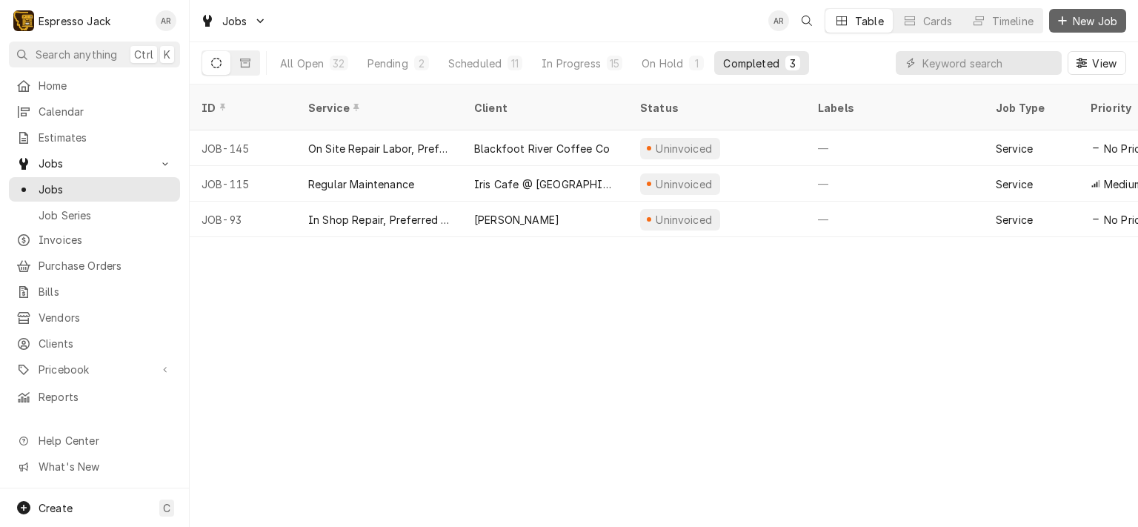  Describe the element at coordinates (94, 54) in the screenshot. I see `button: Search anythingCtrlK` at that location.